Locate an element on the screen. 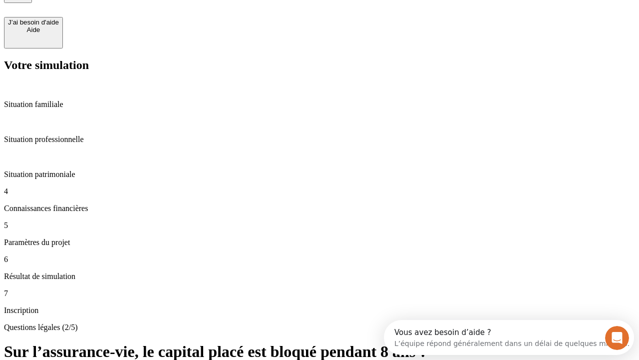 The height and width of the screenshot is (360, 639). p: 5 is located at coordinates (320, 225).